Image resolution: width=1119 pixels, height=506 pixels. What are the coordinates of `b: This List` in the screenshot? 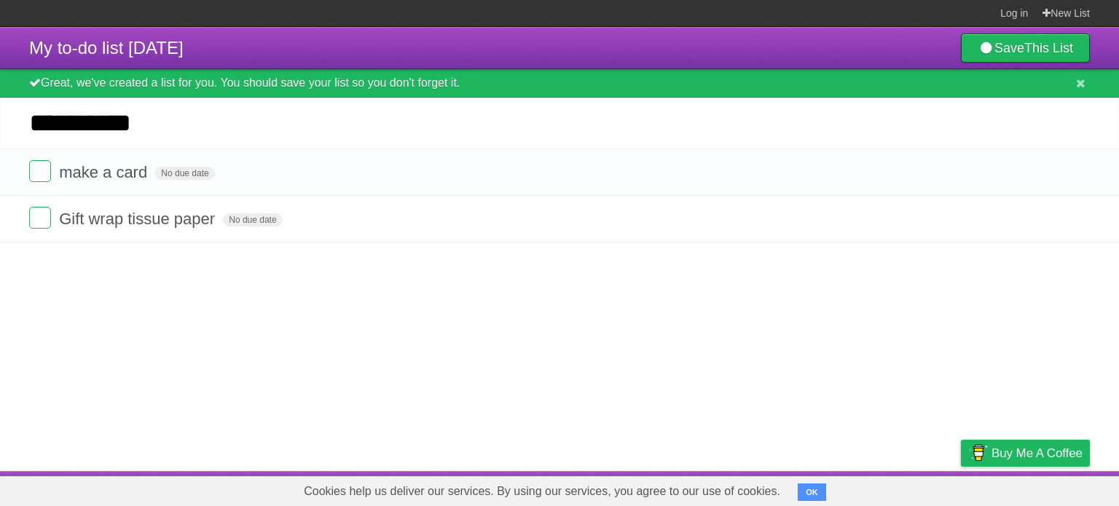 It's located at (1049, 48).